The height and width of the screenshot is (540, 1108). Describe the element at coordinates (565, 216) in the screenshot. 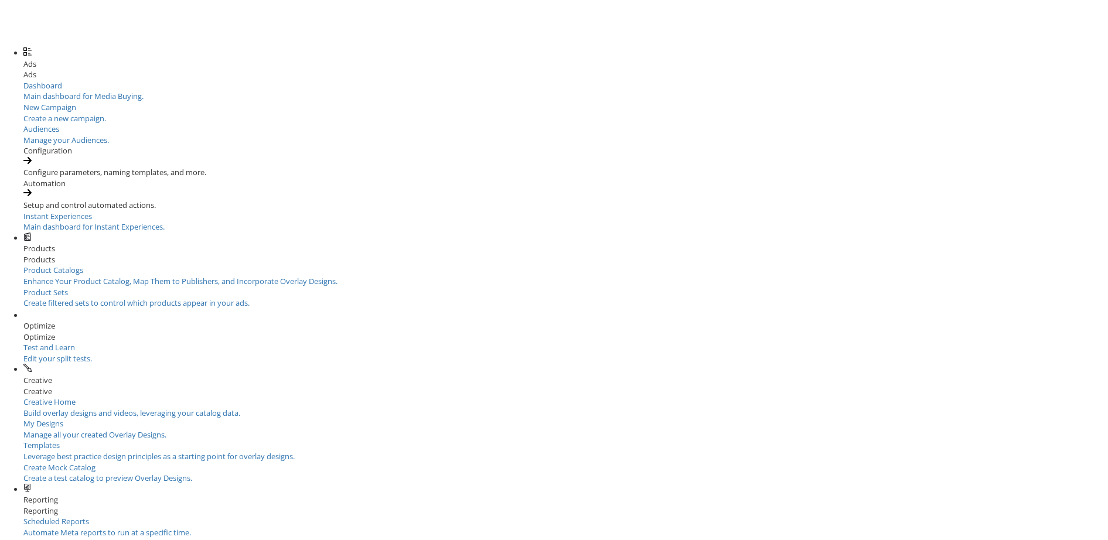

I see `div: Instant Experiences` at that location.